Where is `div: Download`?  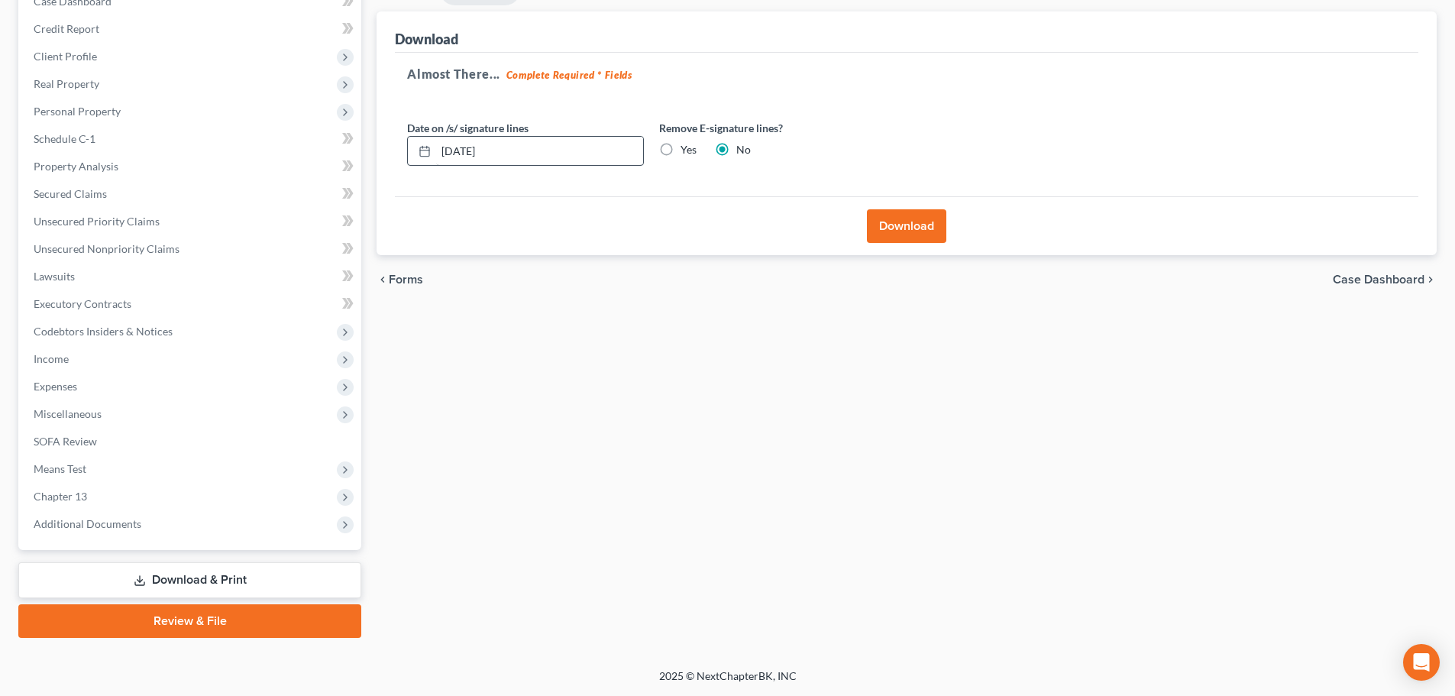 div: Download is located at coordinates (426, 39).